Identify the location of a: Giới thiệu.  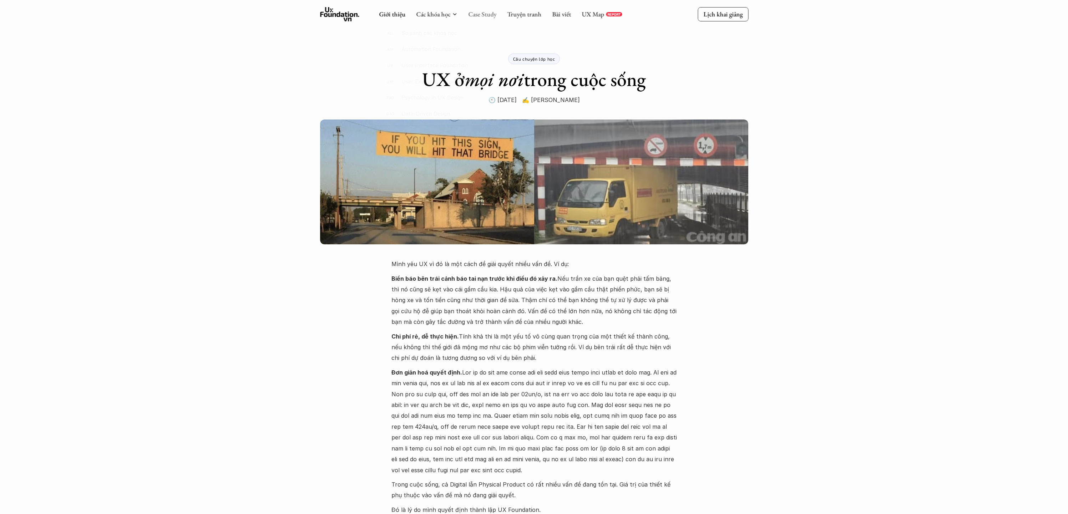
(392, 14).